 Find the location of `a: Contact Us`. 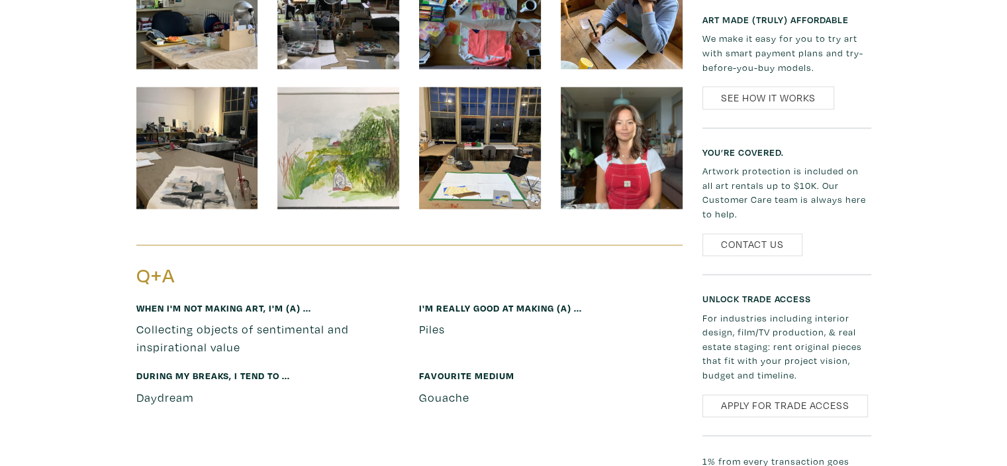

a: Contact Us is located at coordinates (752, 244).